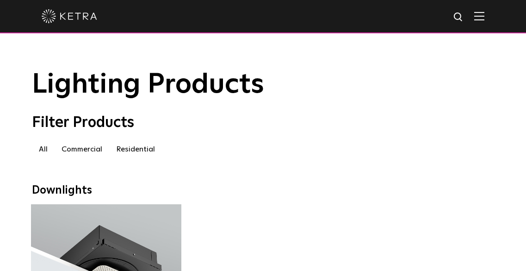 The image size is (526, 271). What do you see at coordinates (82, 149) in the screenshot?
I see `label: Commercial` at bounding box center [82, 149].